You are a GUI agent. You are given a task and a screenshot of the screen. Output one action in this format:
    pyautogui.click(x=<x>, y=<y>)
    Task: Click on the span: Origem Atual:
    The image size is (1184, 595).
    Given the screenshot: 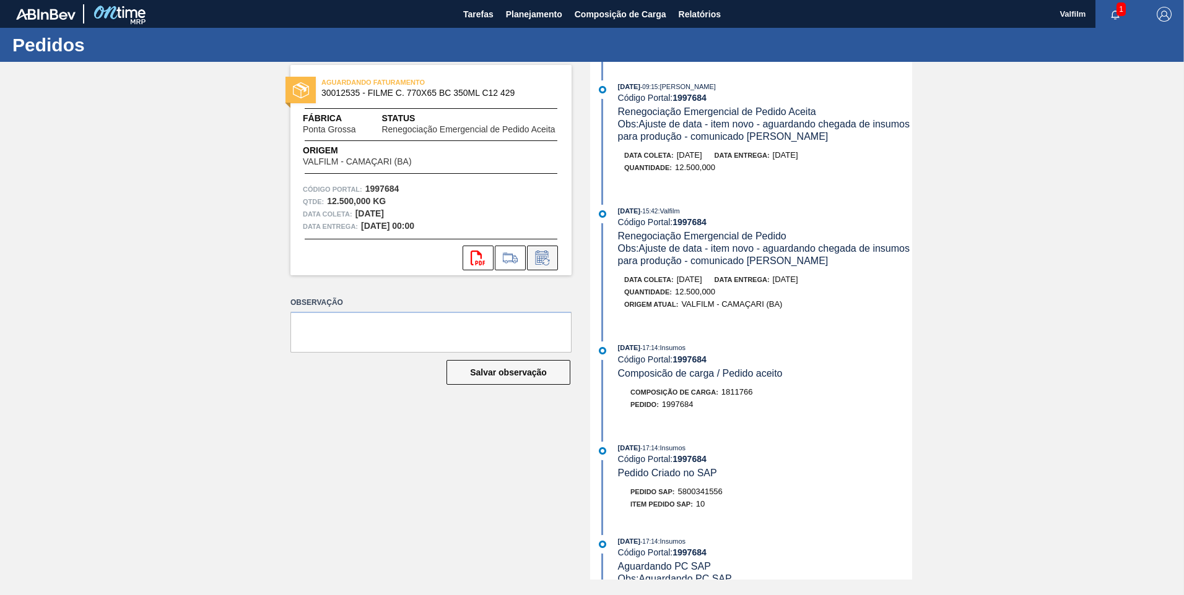 What is the action you would take?
    pyautogui.click(x=651, y=305)
    